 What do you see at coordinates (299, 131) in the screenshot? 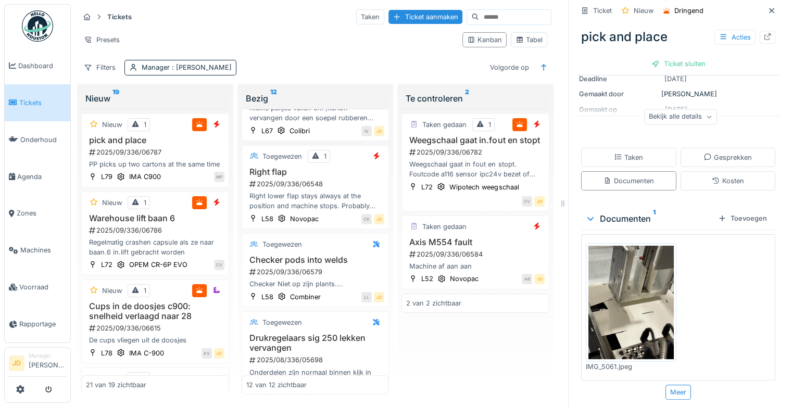
I see `div: Colibri` at bounding box center [299, 131].